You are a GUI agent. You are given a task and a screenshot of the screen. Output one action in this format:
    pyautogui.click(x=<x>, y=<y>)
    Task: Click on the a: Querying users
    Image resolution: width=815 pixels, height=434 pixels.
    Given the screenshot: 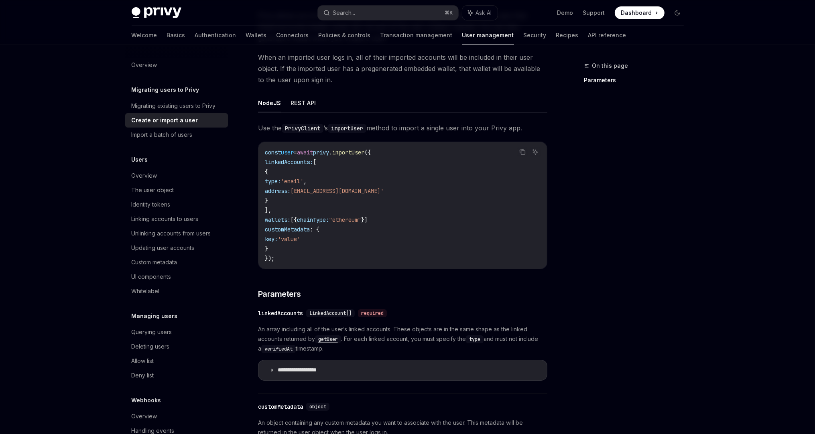 What is the action you would take?
    pyautogui.click(x=177, y=332)
    